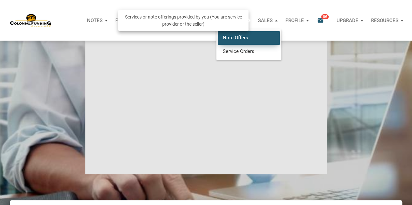  What do you see at coordinates (129, 21) in the screenshot?
I see `a: Properties` at bounding box center [129, 21].